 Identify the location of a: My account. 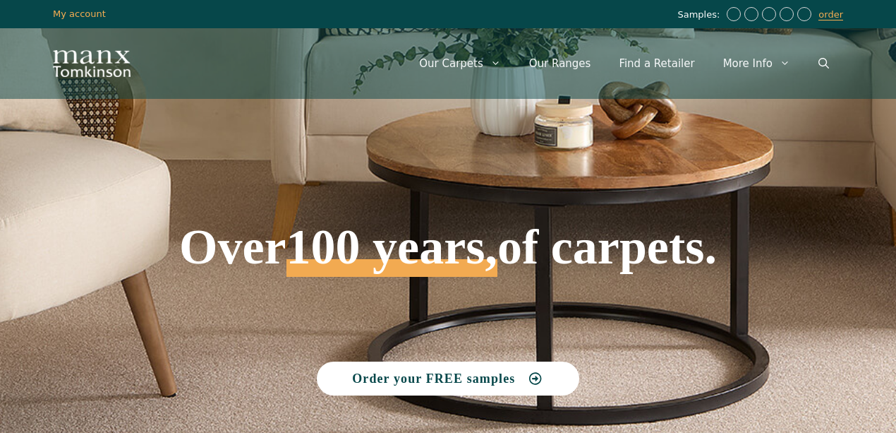
(79, 13).